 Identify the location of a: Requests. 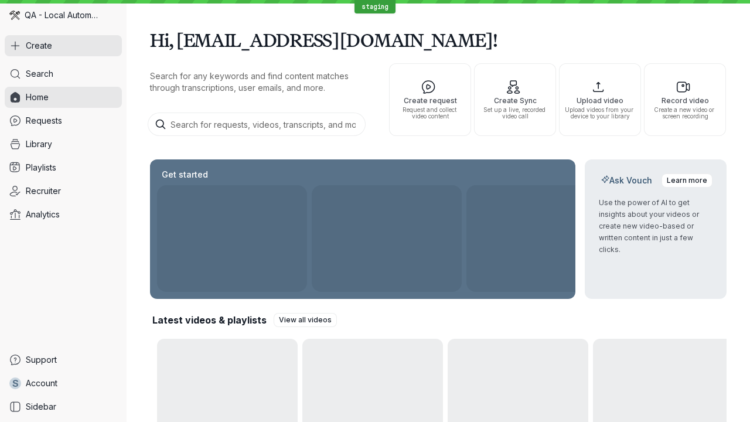
(63, 121).